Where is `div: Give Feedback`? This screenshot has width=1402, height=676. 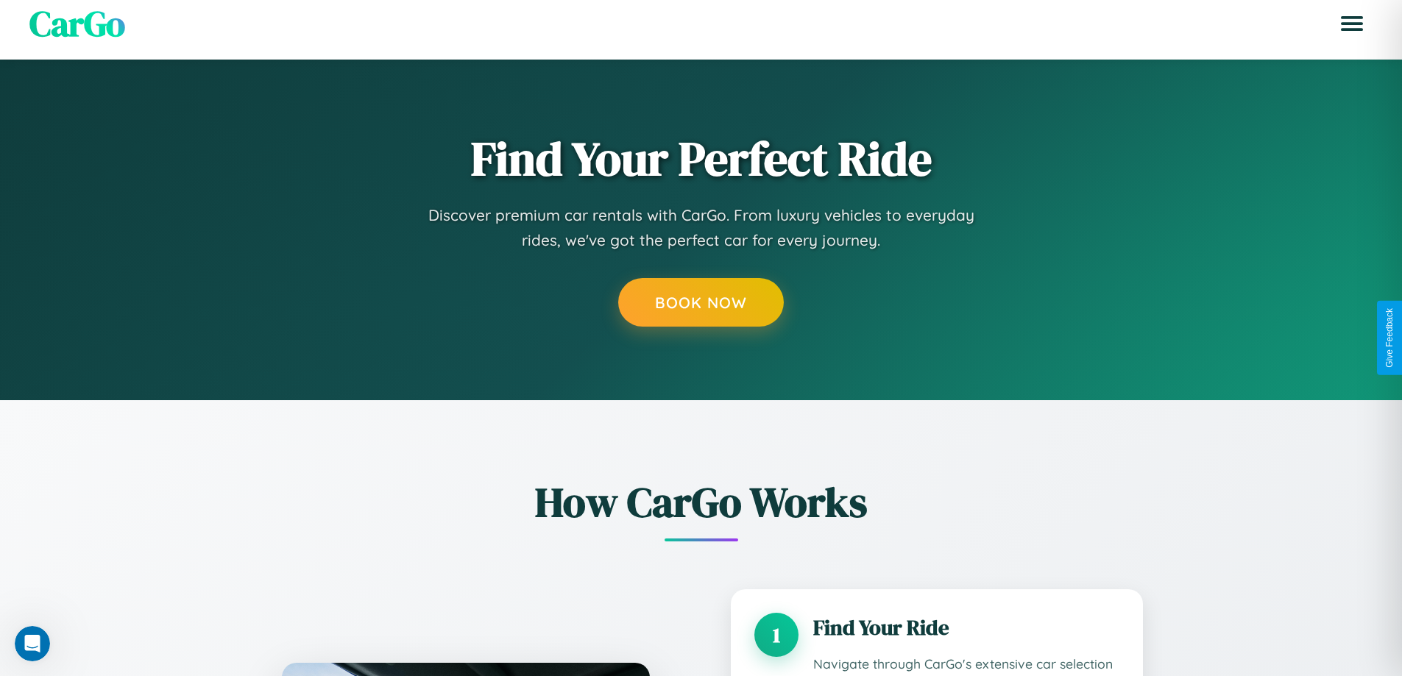 div: Give Feedback is located at coordinates (1389, 338).